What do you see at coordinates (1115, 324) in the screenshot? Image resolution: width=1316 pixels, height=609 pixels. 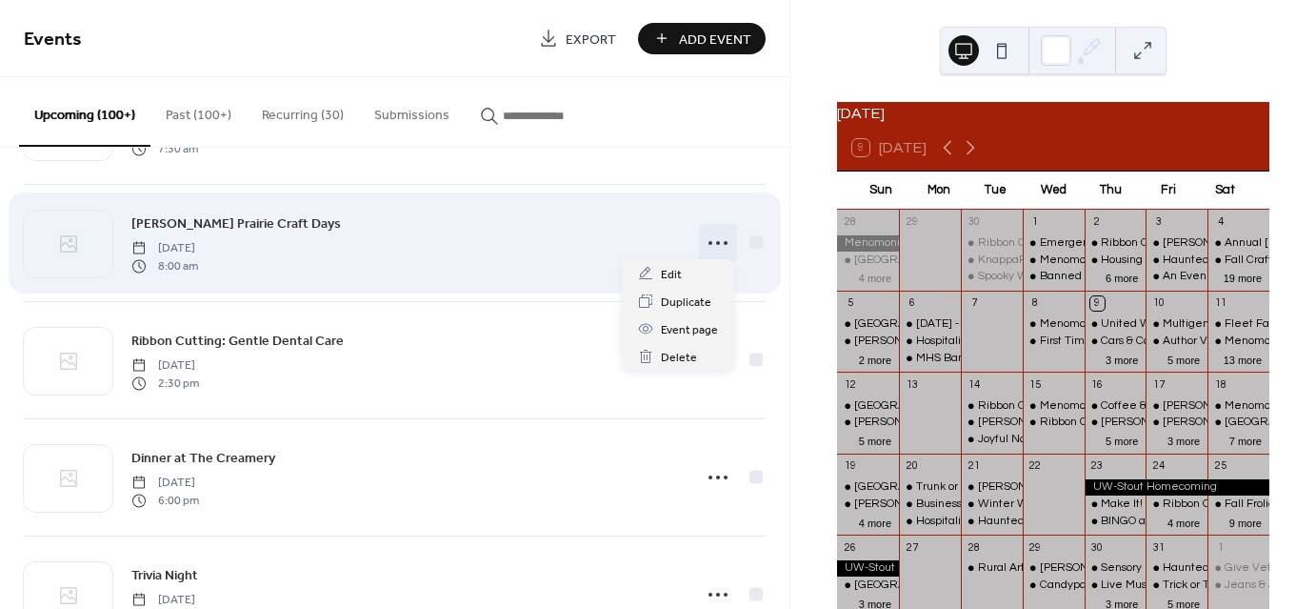 I see `div: United Way Day of Caring` at bounding box center [1115, 324].